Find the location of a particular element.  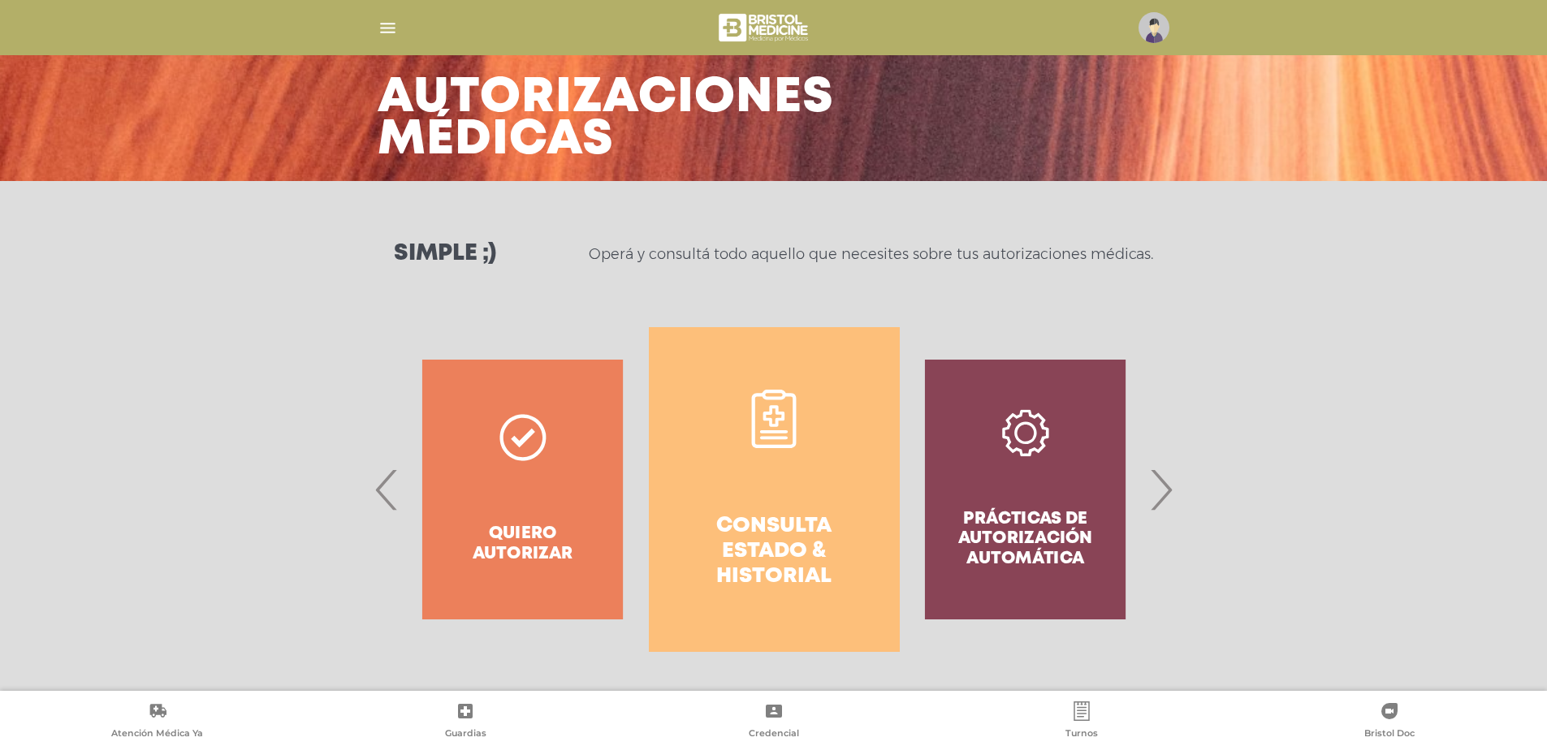

span: Guardias is located at coordinates (465, 735).